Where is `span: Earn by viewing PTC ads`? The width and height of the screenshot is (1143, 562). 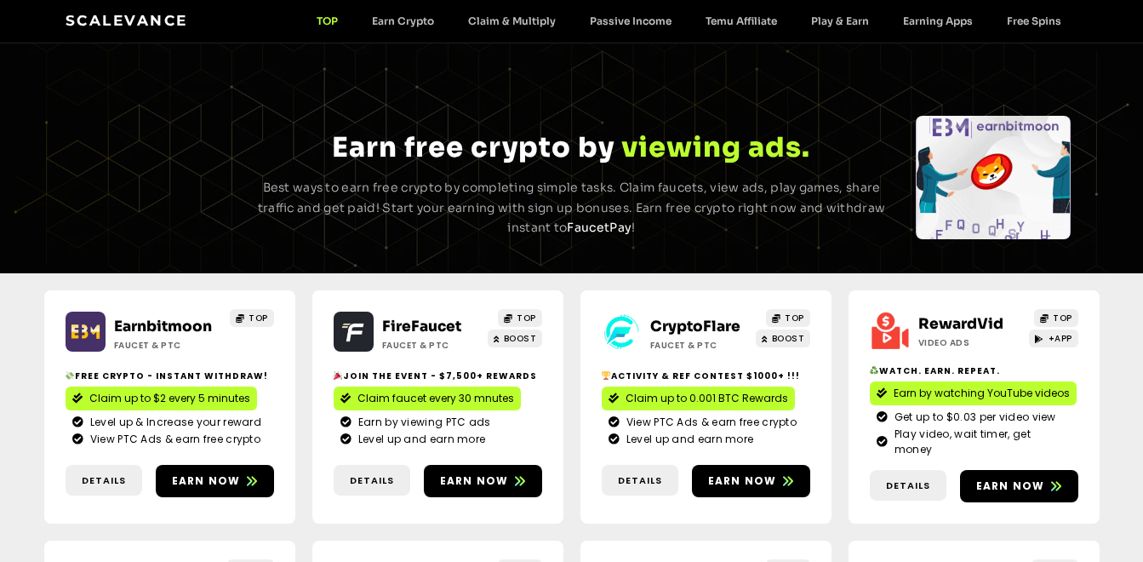
span: Earn by viewing PTC ads is located at coordinates (422, 422).